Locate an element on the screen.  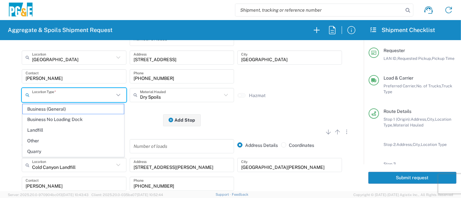
span: Stop 1 (Origin): is located at coordinates (397, 119).